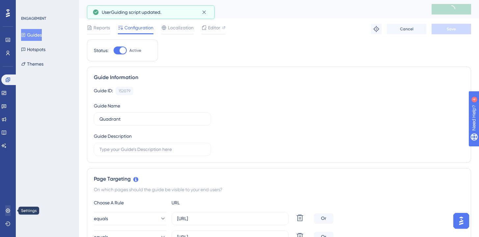 Image resolution: width=479 pixels, height=237 pixels. What do you see at coordinates (107, 106) in the screenshot?
I see `div: Guide Name` at bounding box center [107, 106].